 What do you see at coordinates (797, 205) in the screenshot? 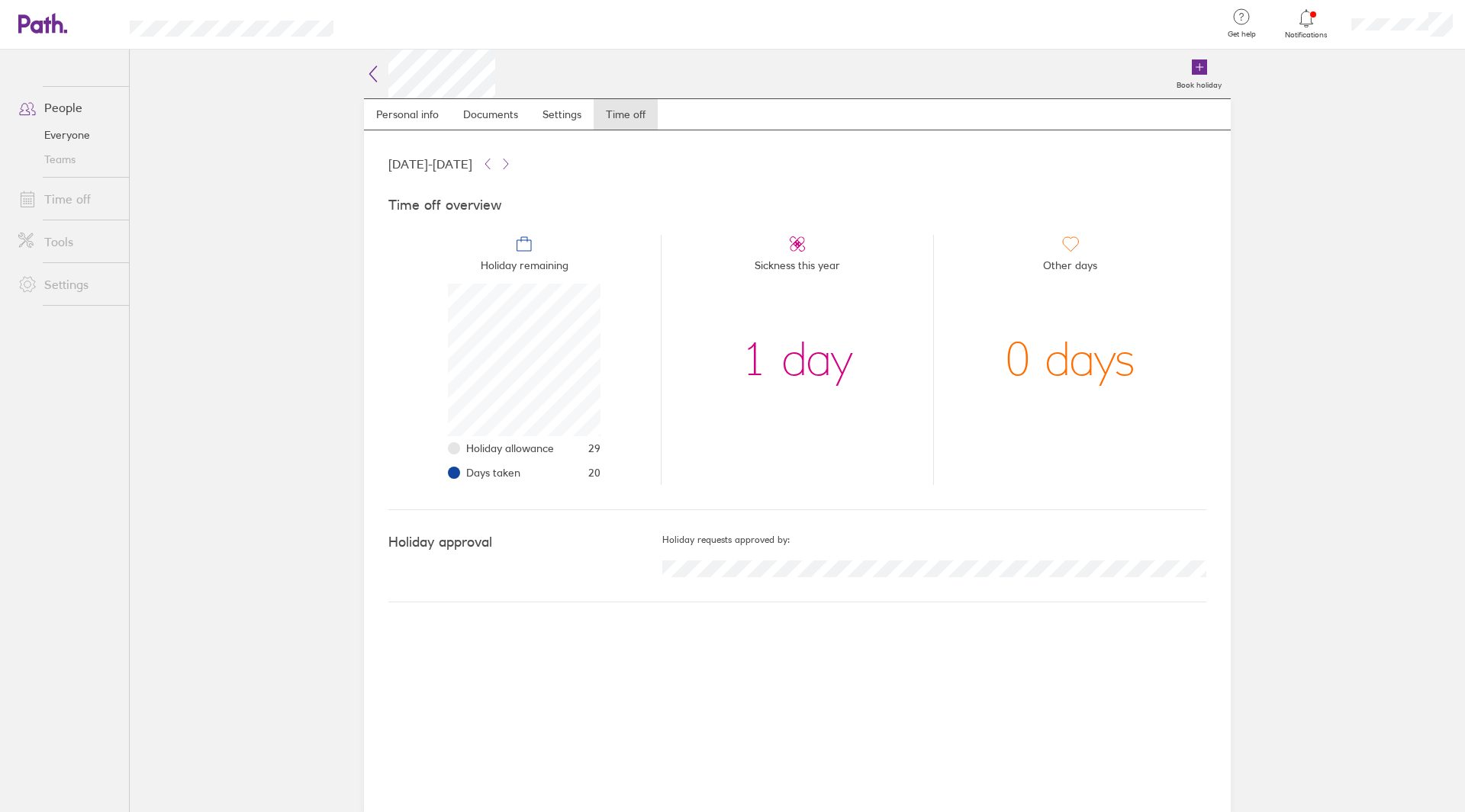
I see `h4: Time off overview` at bounding box center [797, 205].